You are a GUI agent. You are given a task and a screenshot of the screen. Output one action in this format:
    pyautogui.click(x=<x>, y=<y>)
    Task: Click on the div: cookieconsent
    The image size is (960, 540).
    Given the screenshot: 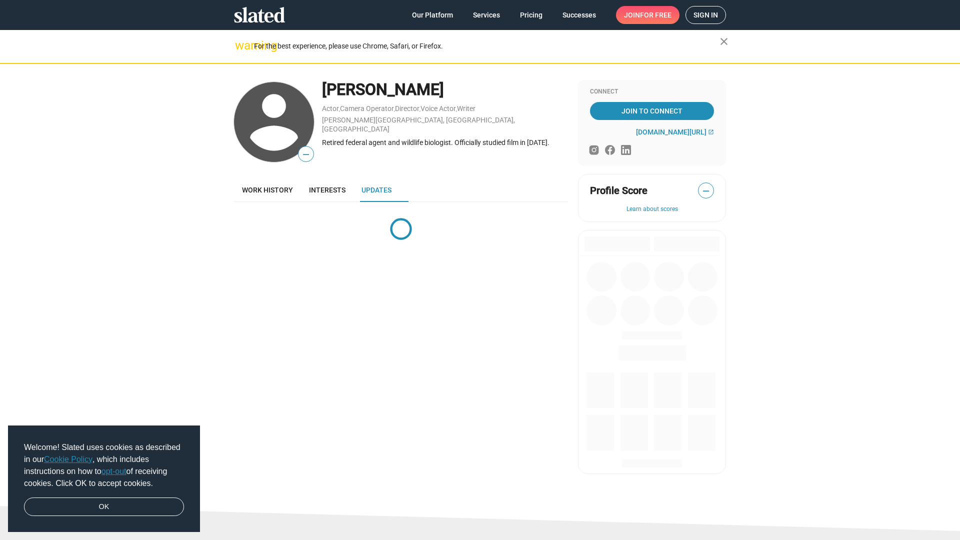 What is the action you would take?
    pyautogui.click(x=104, y=479)
    